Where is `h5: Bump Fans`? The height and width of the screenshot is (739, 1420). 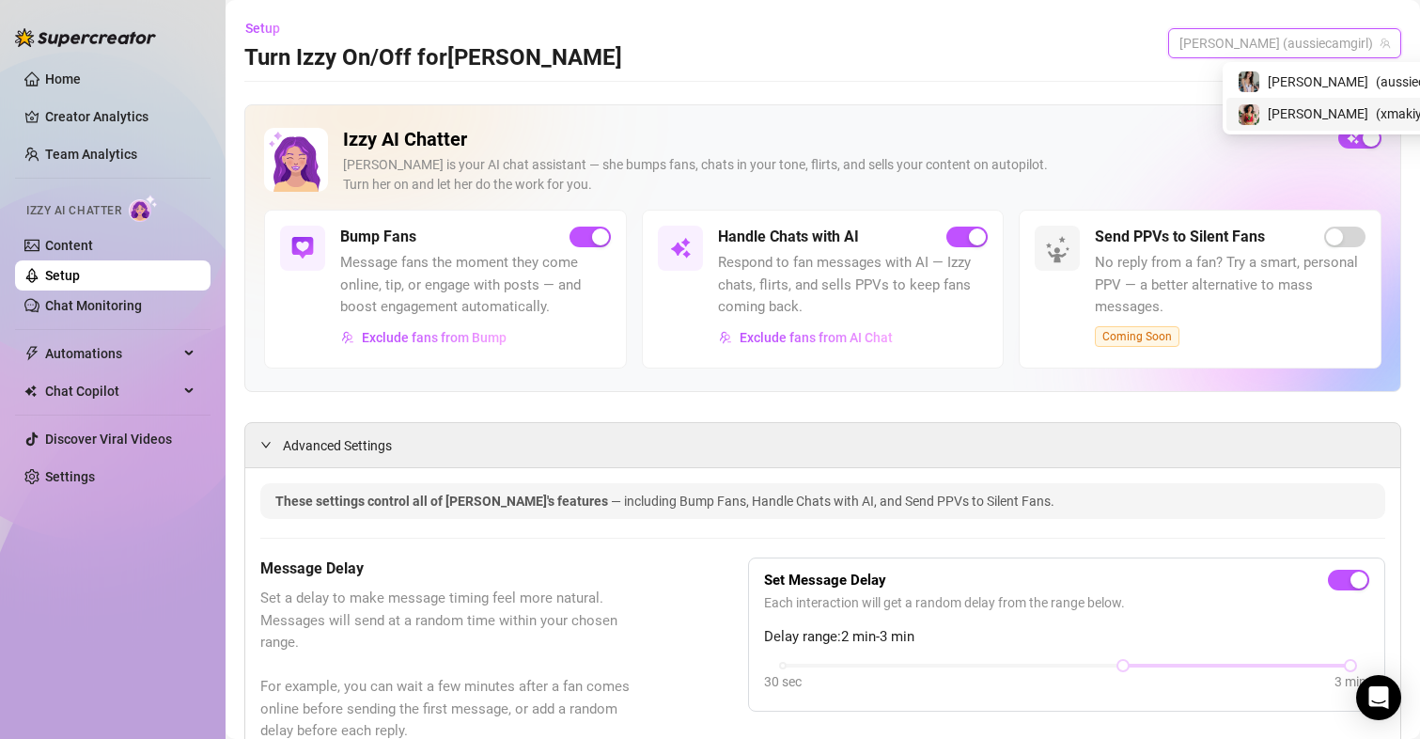 h5: Bump Fans is located at coordinates (378, 237).